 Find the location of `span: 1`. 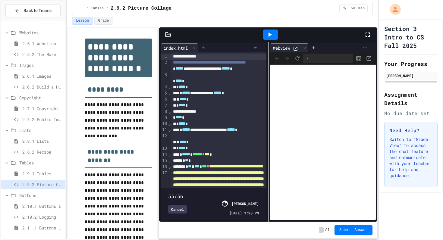

span: 1 is located at coordinates (328, 230).